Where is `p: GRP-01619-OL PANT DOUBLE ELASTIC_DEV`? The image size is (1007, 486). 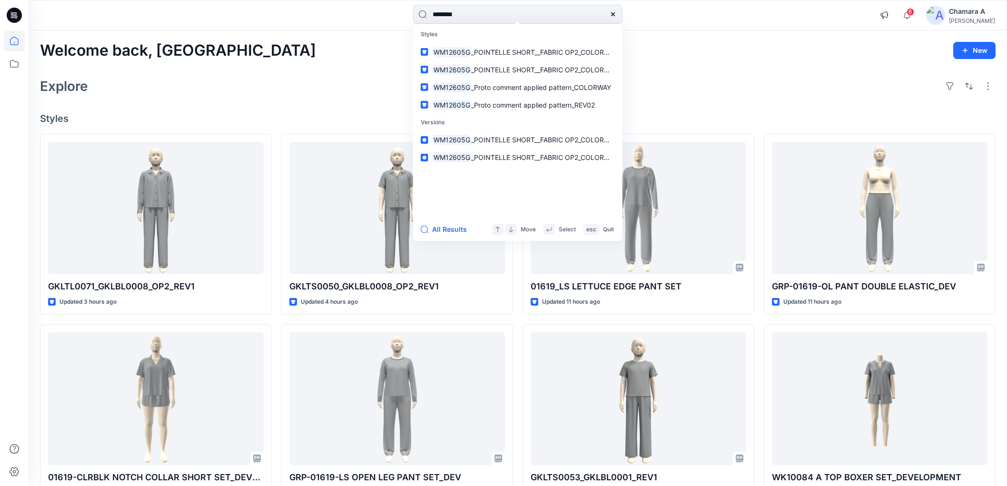
p: GRP-01619-OL PANT DOUBLE ELASTIC_DEV is located at coordinates (880, 287).